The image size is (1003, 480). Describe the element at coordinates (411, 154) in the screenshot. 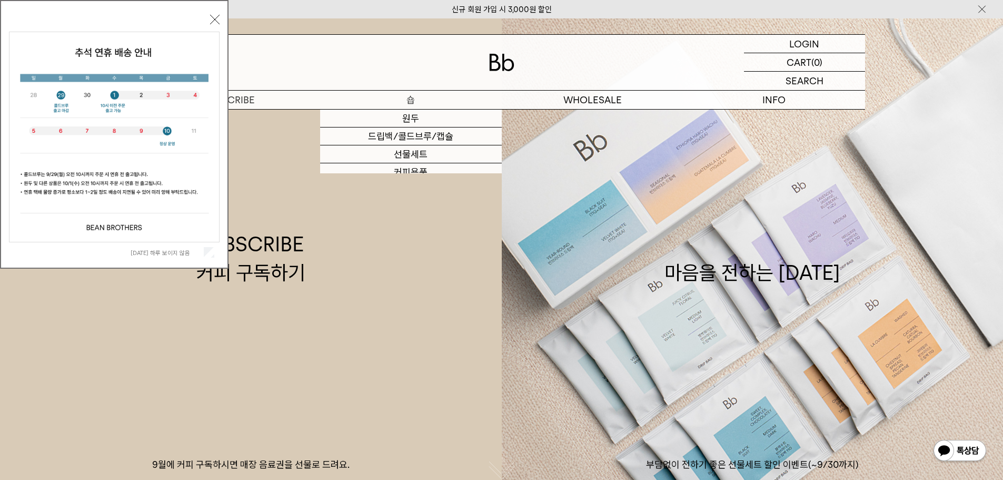

I see `a: 선물세트` at that location.